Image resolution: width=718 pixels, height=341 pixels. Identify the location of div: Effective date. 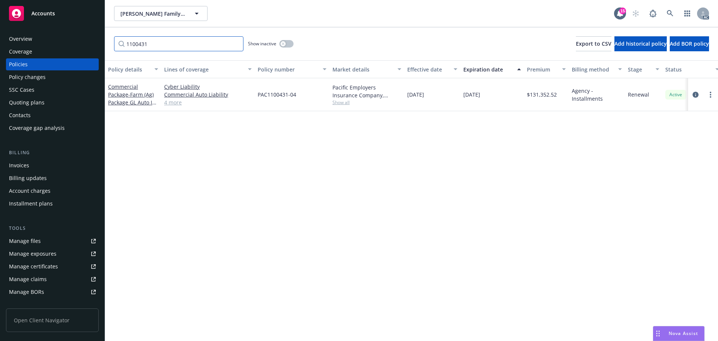
(428, 69).